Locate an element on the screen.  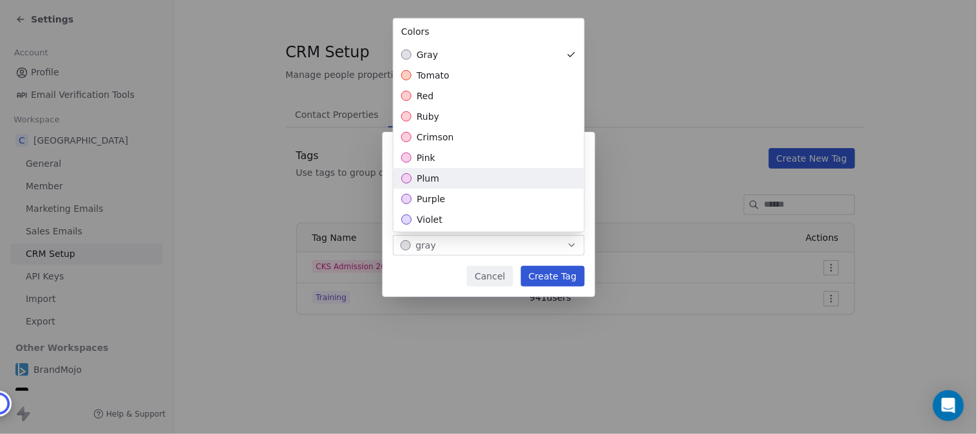
span: crimson is located at coordinates (435, 137).